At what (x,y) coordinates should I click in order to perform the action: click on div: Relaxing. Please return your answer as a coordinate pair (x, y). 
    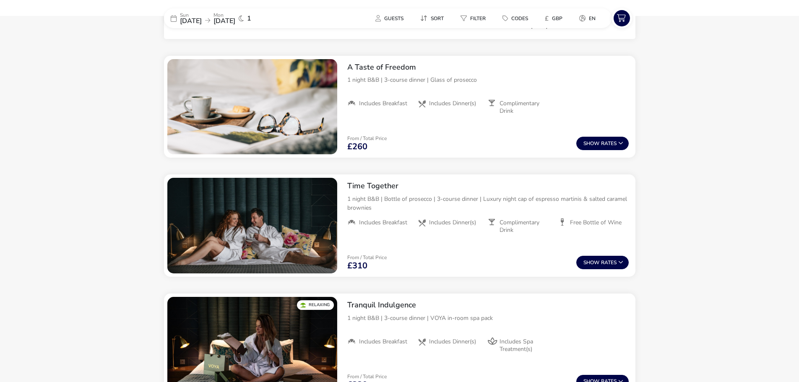
    Looking at the image, I should click on (315, 305).